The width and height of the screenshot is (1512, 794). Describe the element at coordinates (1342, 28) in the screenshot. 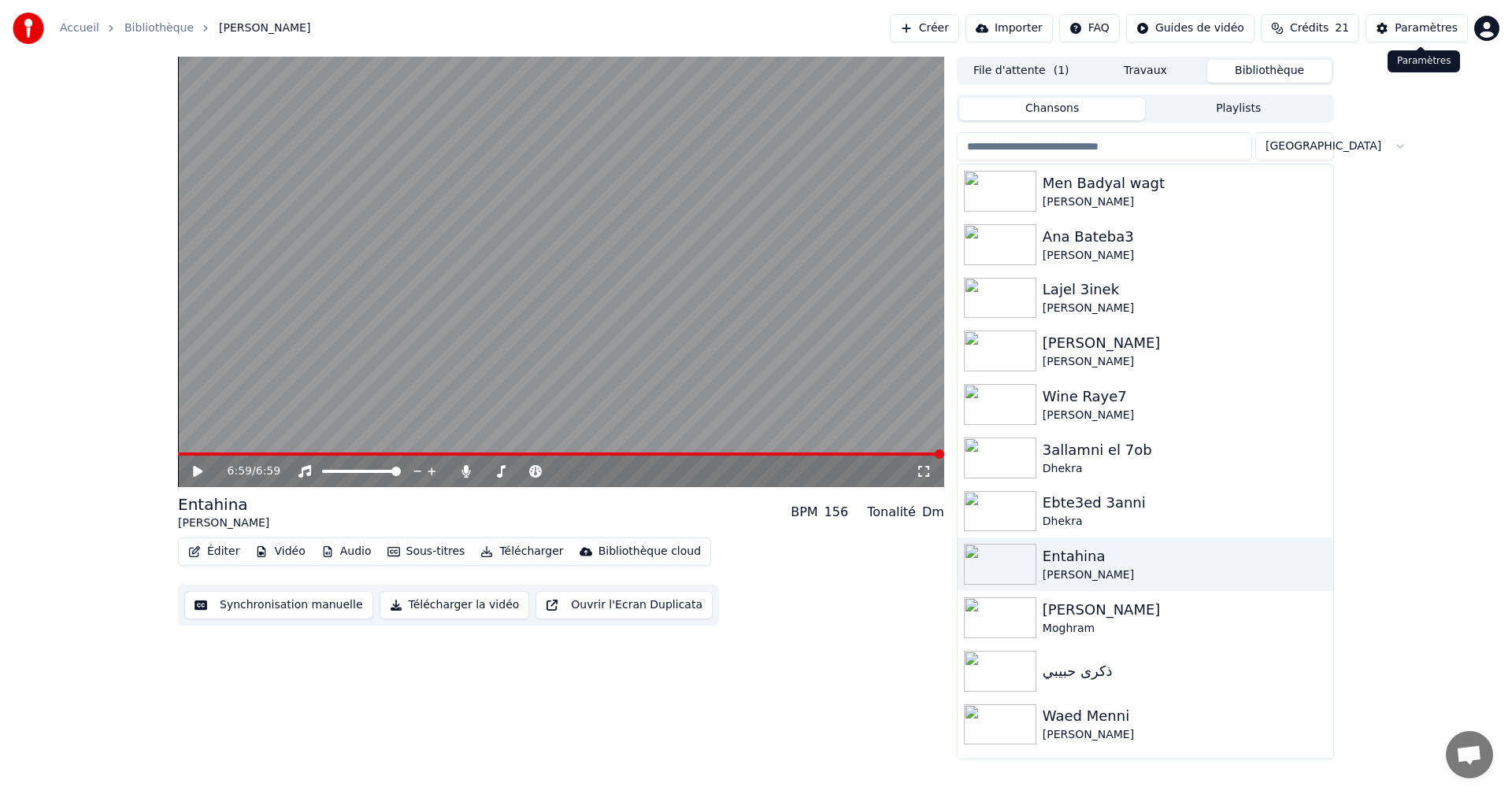

I see `span: 21` at that location.